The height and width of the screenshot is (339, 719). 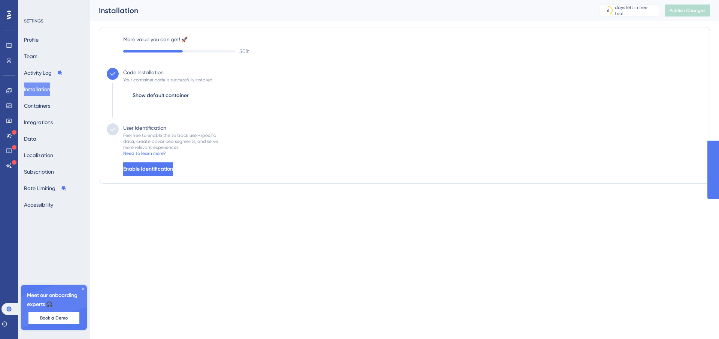 I want to click on span: Enable Identification, so click(x=148, y=169).